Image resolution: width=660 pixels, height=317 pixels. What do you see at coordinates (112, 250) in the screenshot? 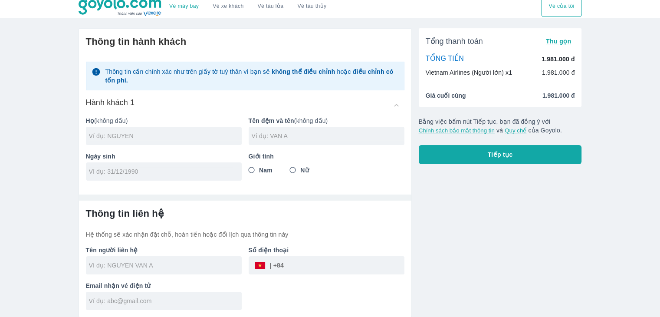
I see `b: Tên người liên hệ` at bounding box center [112, 250].